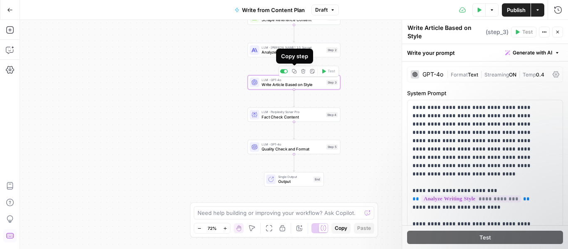 Image resolution: width=568 pixels, height=249 pixels. What do you see at coordinates (529, 74) in the screenshot?
I see `span: Temp` at bounding box center [529, 74].